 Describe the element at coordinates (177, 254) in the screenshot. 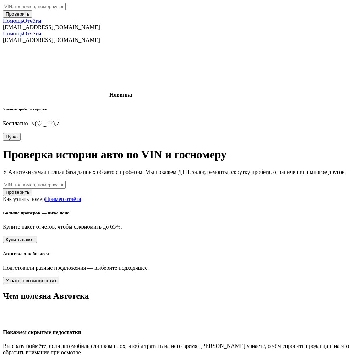

I see `h5: Автотека для бизнеса` at that location.